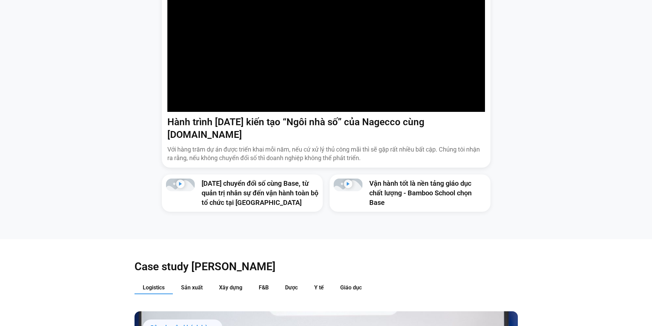 The width and height of the screenshot is (652, 326). Describe the element at coordinates (319, 287) in the screenshot. I see `span: Y tế` at that location.